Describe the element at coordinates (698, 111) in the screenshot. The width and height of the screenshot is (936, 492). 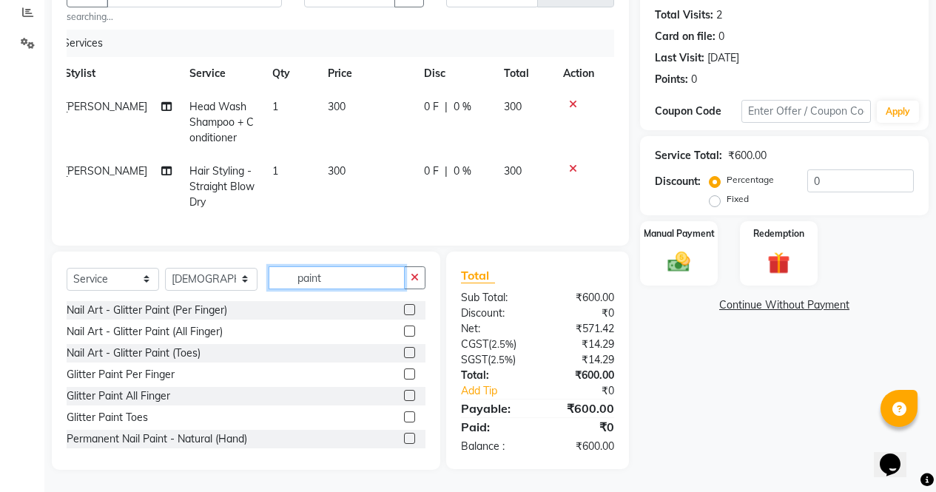
I see `div: Coupon Code` at that location.